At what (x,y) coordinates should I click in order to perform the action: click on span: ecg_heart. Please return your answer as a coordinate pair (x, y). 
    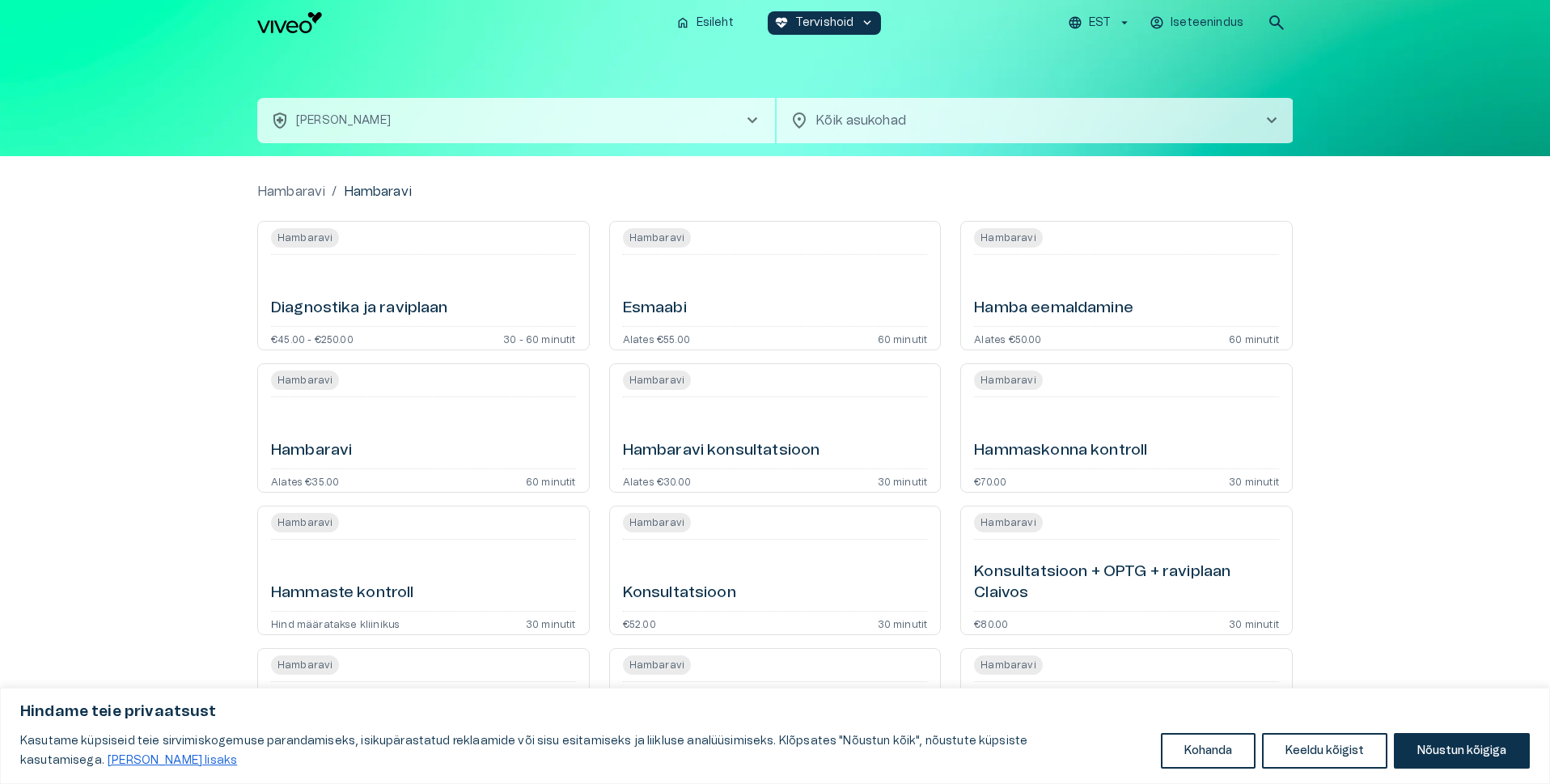
    Looking at the image, I should click on (782, 23).